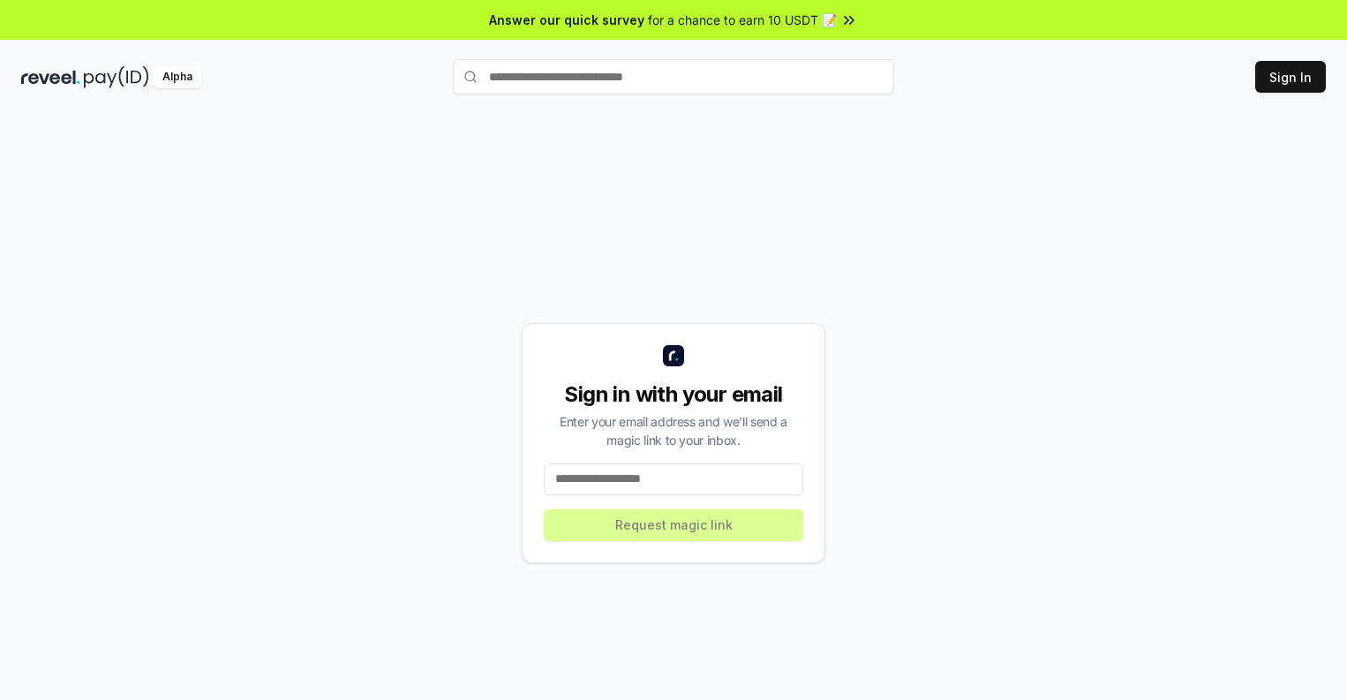 The width and height of the screenshot is (1347, 700). I want to click on img: reveel_dark, so click(50, 77).